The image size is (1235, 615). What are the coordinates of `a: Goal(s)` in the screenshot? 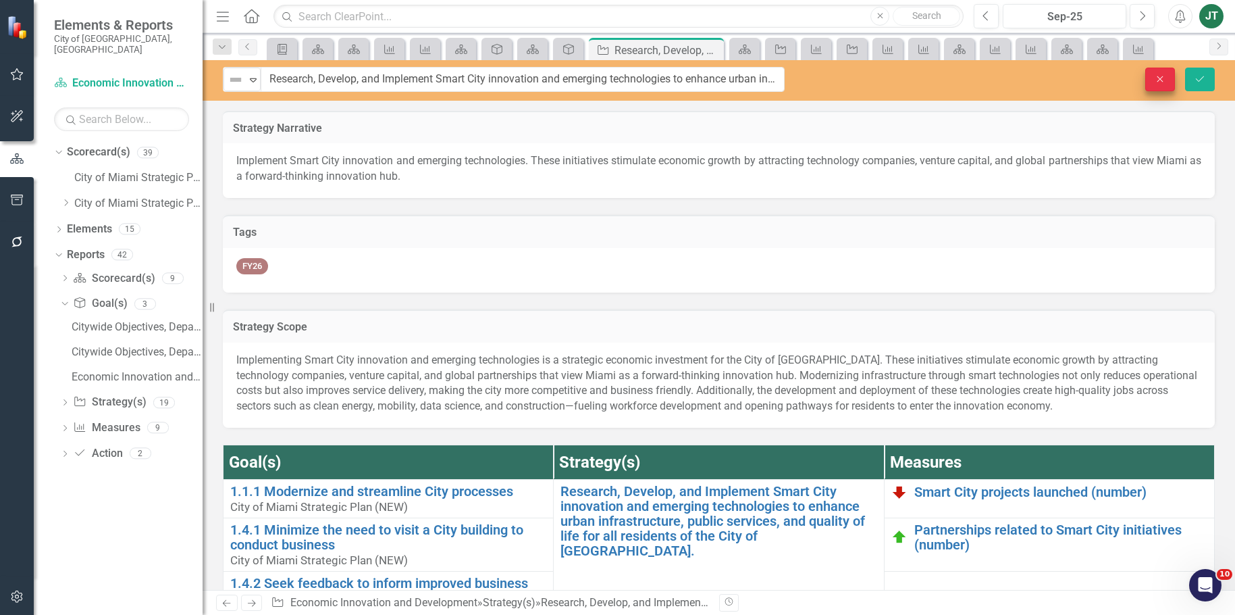 It's located at (100, 303).